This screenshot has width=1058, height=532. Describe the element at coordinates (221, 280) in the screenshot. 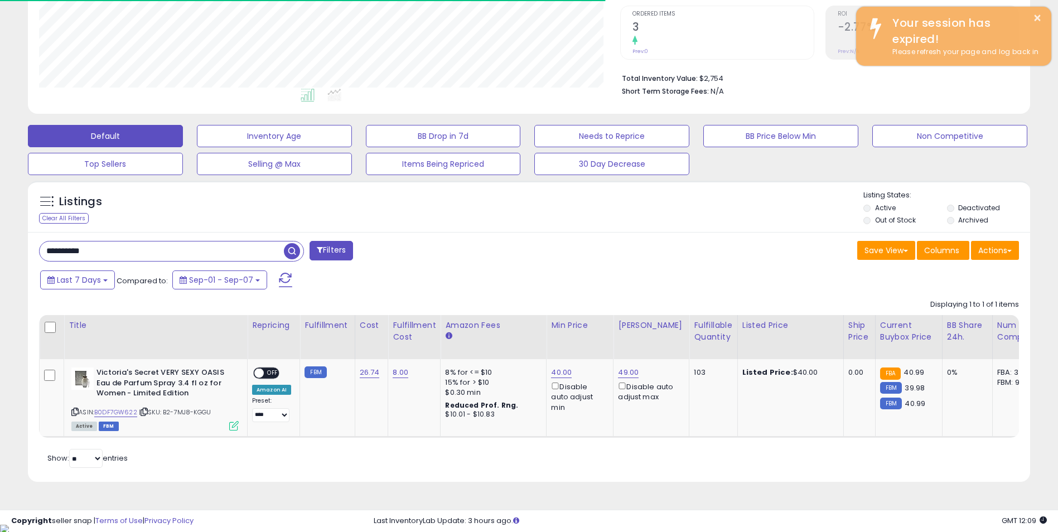

I see `span: Sep-01 - Sep-07` at that location.